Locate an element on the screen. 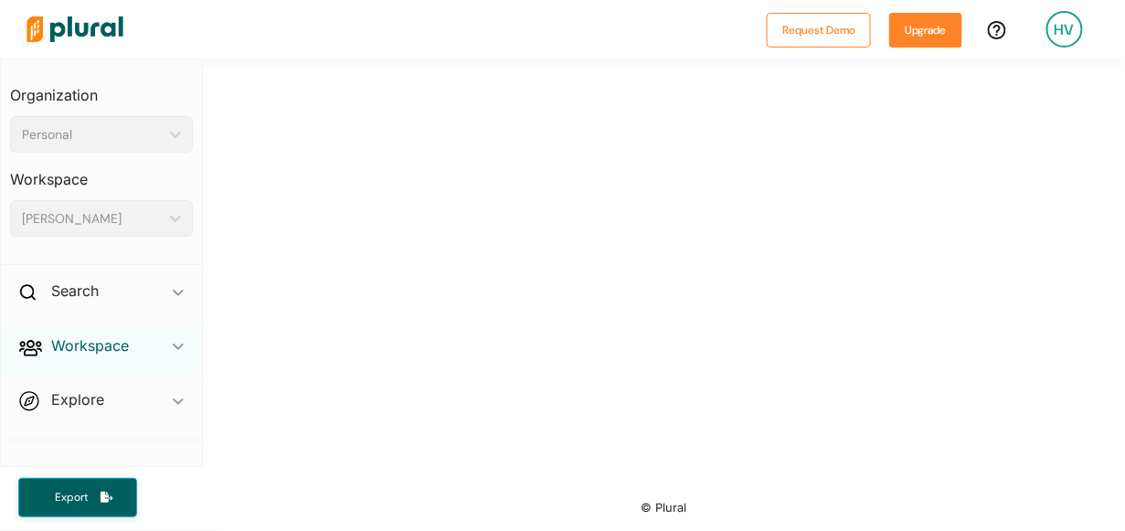 Image resolution: width=1125 pixels, height=531 pixels. button: Request Demo is located at coordinates (819, 30).